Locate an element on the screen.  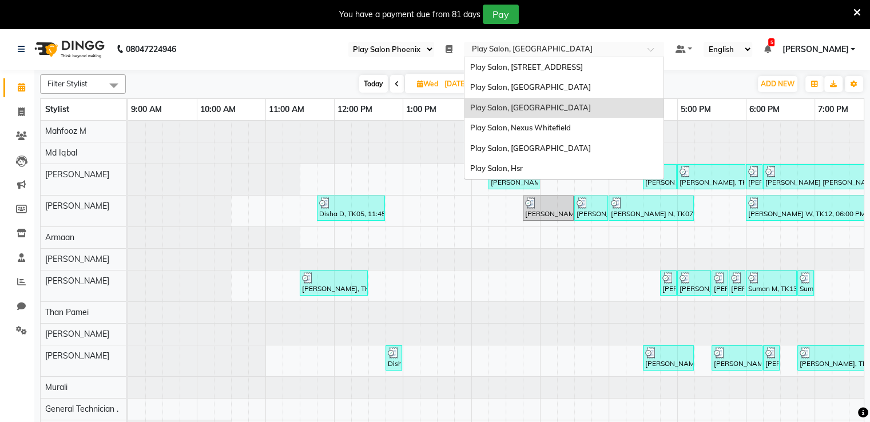
a: 12:00 PM is located at coordinates (354, 109).